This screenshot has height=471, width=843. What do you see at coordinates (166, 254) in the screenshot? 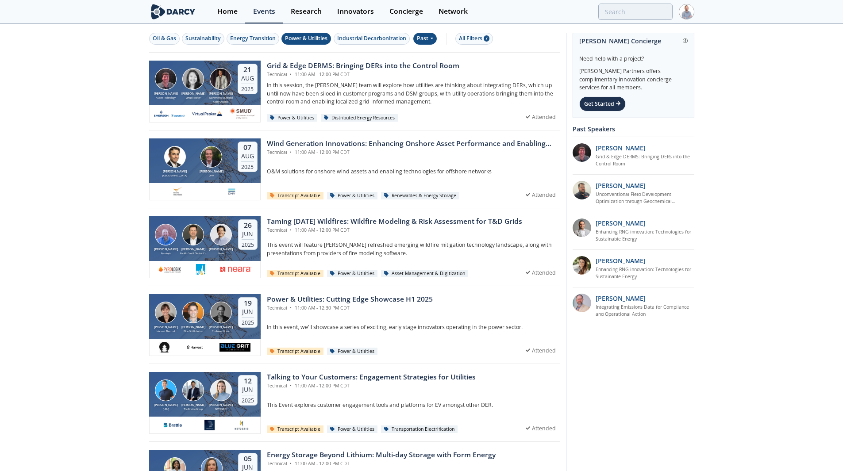
I see `div: ​Pyrologix` at bounding box center [166, 254].